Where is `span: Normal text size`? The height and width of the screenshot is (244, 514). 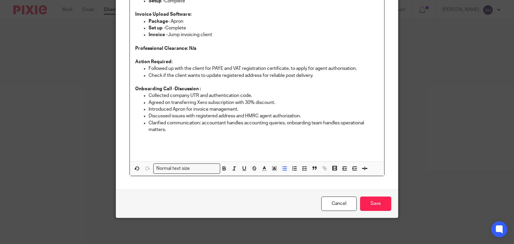 span: Normal text size is located at coordinates (173, 169).